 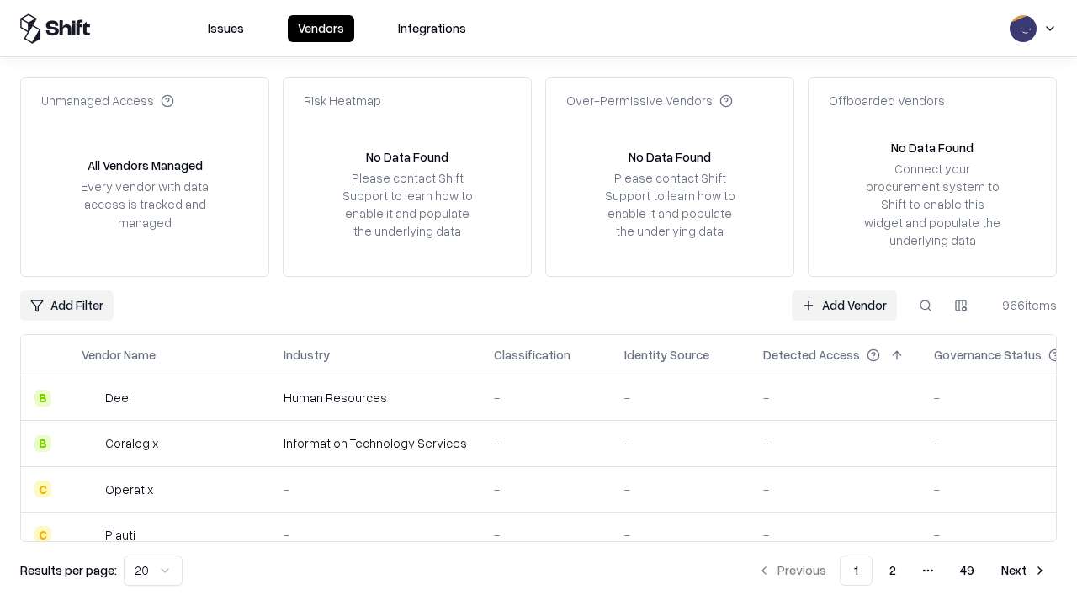 What do you see at coordinates (306, 354) in the screenshot?
I see `div: Industry` at bounding box center [306, 354].